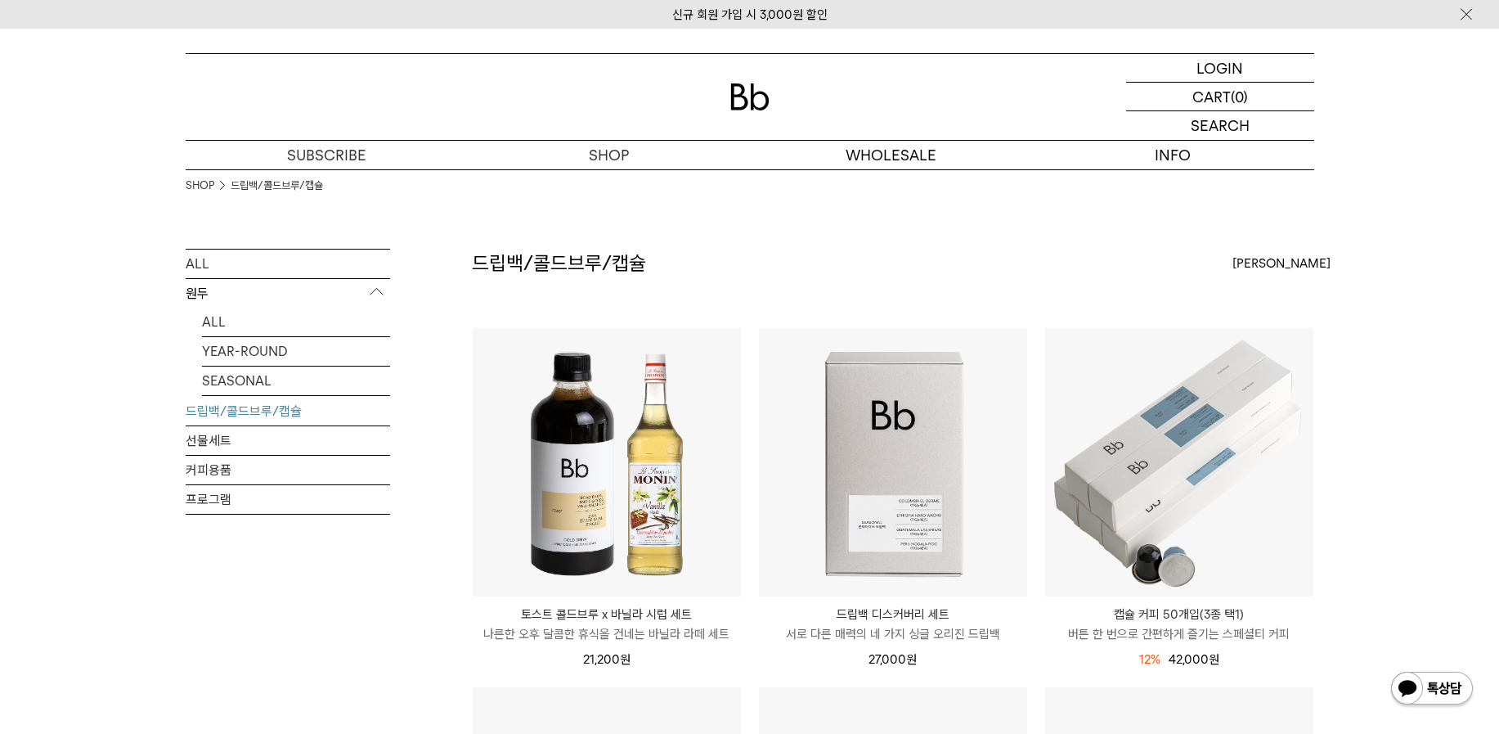  What do you see at coordinates (1221, 68) in the screenshot?
I see `a: LOGIN` at bounding box center [1221, 68].